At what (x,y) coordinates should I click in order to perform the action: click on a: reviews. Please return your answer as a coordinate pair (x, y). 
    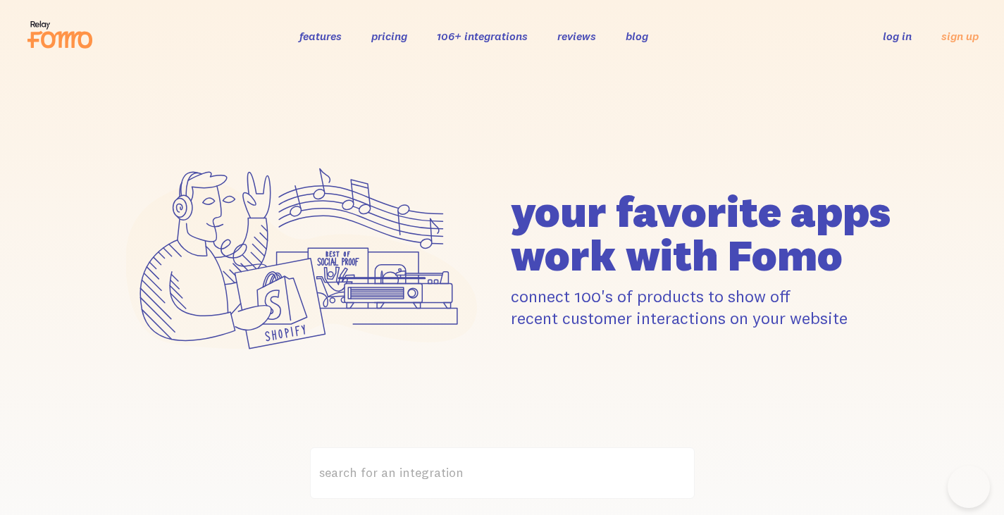
    Looking at the image, I should click on (576, 36).